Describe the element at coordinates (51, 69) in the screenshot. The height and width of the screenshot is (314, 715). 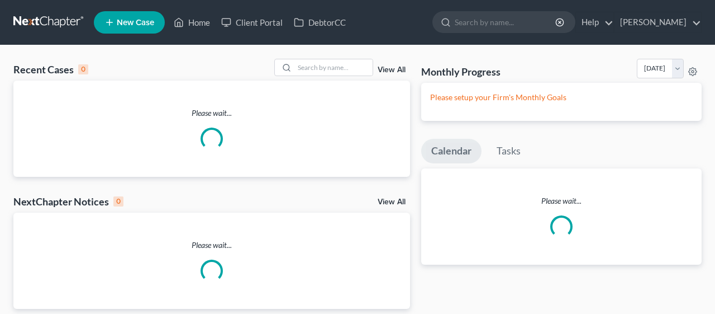
I see `div: Recent Cases` at that location.